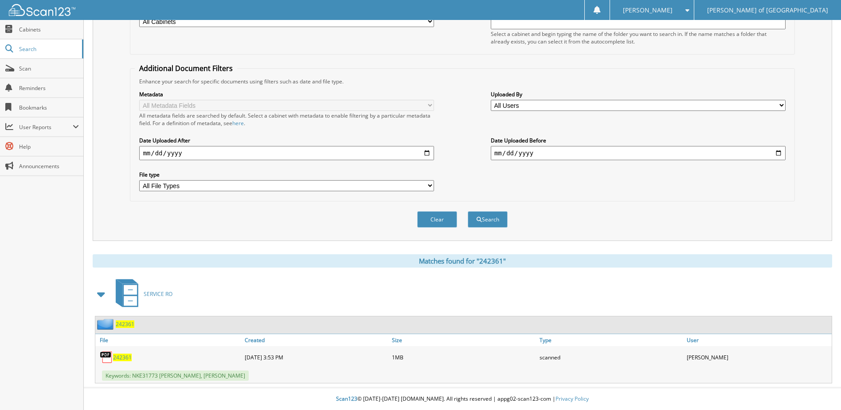  Describe the element at coordinates (638, 38) in the screenshot. I see `div: Select a cabinet and begin typing the name of the folder you want to search in. If the name match...` at that location.